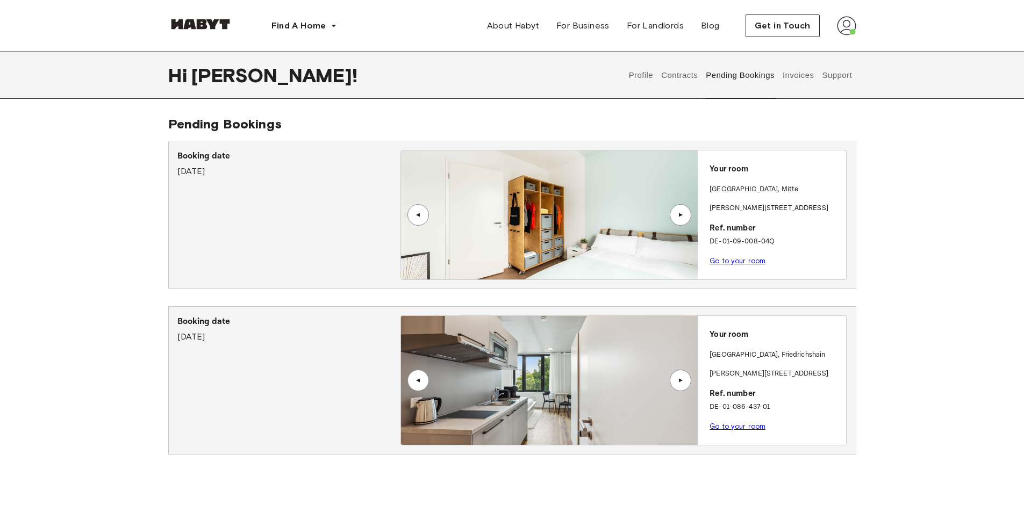 The image size is (1024, 512). Describe the element at coordinates (655, 26) in the screenshot. I see `span: For Landlords` at that location.